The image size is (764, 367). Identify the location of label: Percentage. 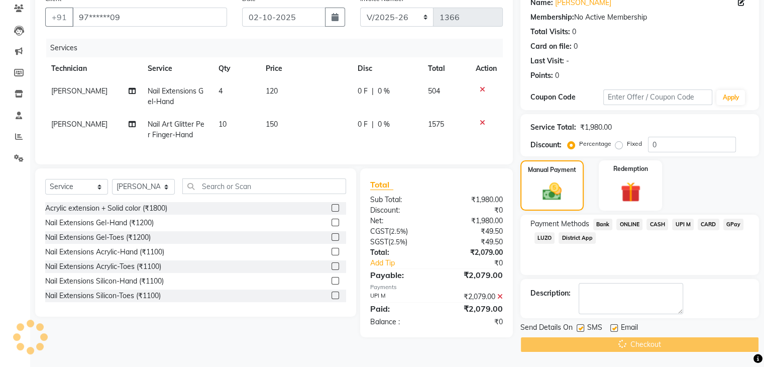
(595, 144).